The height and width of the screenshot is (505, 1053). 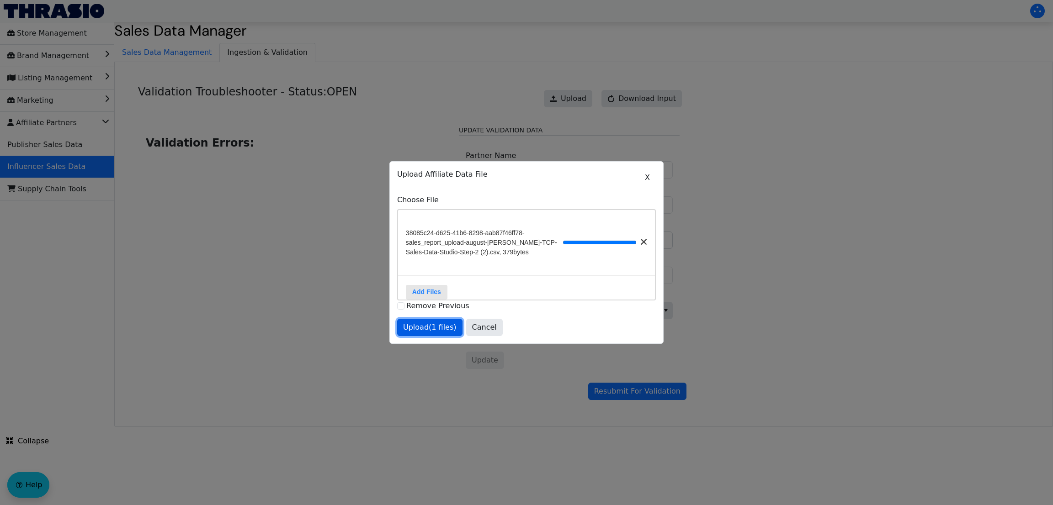 What do you see at coordinates (426, 292) in the screenshot?
I see `label: Add Files` at bounding box center [426, 292].